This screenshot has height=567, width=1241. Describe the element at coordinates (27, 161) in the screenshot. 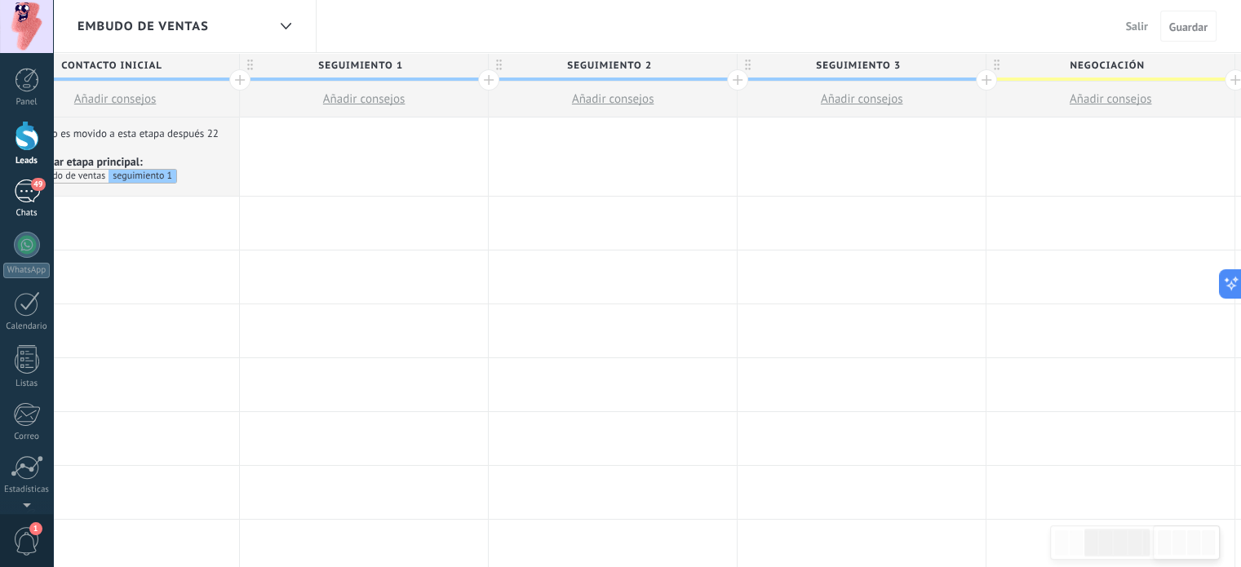

I see `div: Leads` at that location.